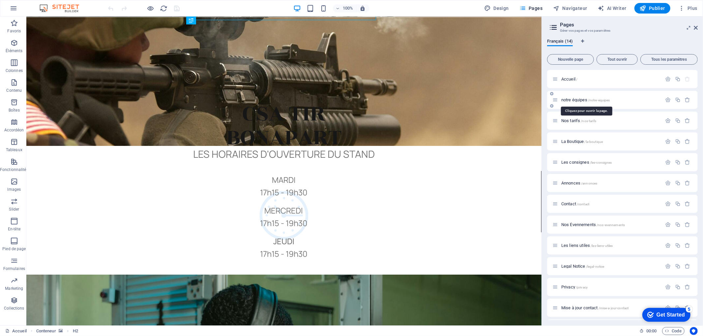  Describe the element at coordinates (571, 59) in the screenshot. I see `button: Nouvelle page` at that location.